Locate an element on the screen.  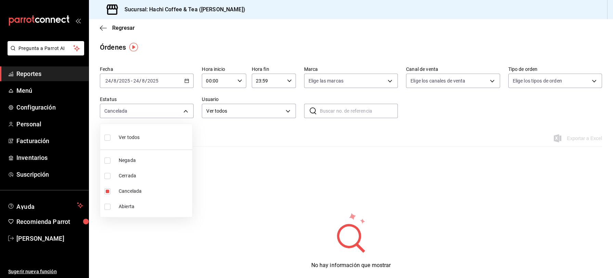
img: Tooltip marker is located at coordinates (133, 47).